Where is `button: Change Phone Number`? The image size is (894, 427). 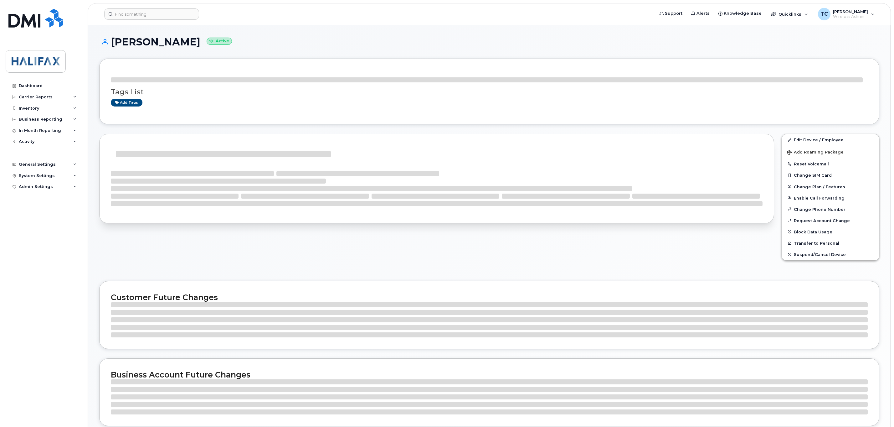 button: Change Phone Number is located at coordinates (831, 209).